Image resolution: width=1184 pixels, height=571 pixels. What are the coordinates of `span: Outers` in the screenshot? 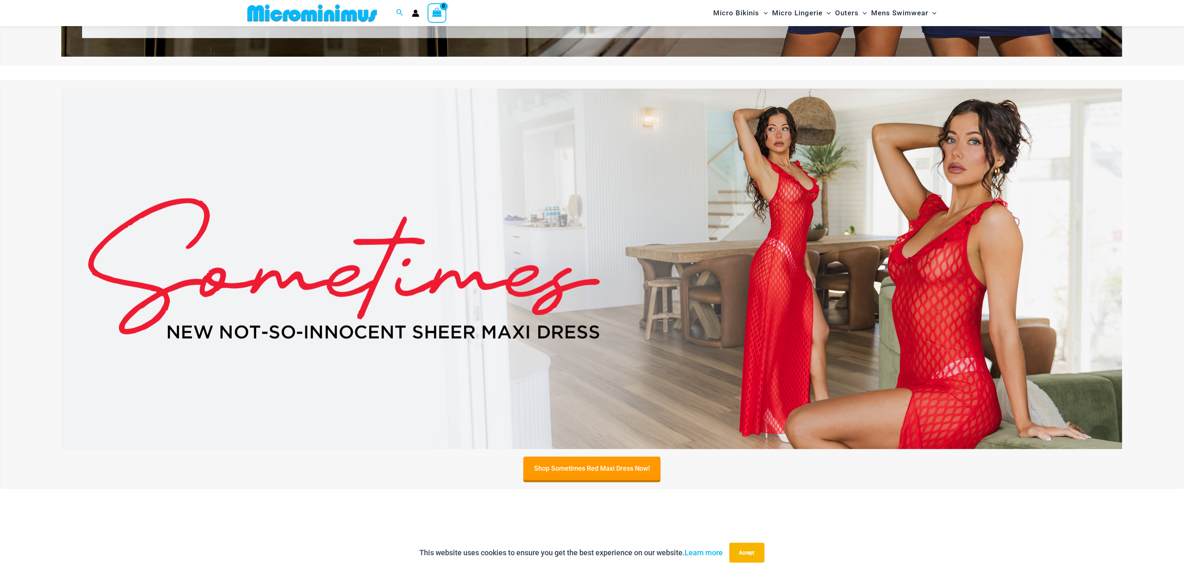 It's located at (847, 13).